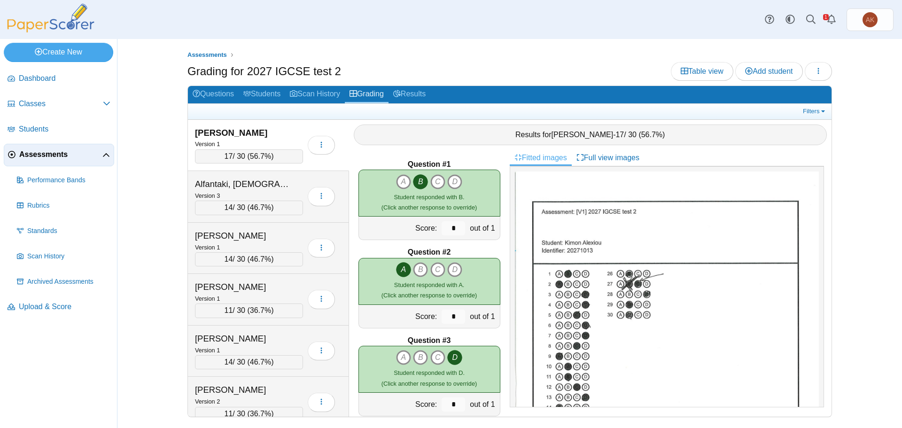 Image resolution: width=902 pixels, height=428 pixels. I want to click on span: Students, so click(64, 129).